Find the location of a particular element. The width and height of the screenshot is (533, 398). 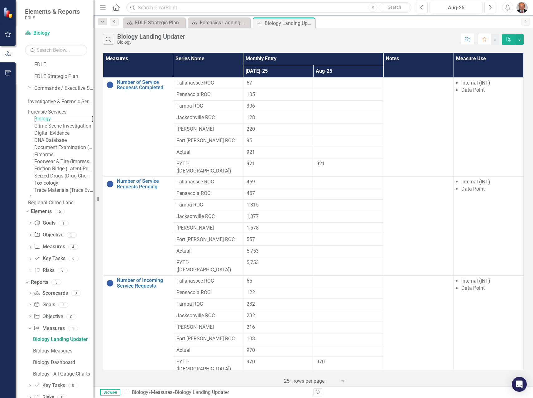

a: Commands / Executive Support Branch is located at coordinates (64, 88).